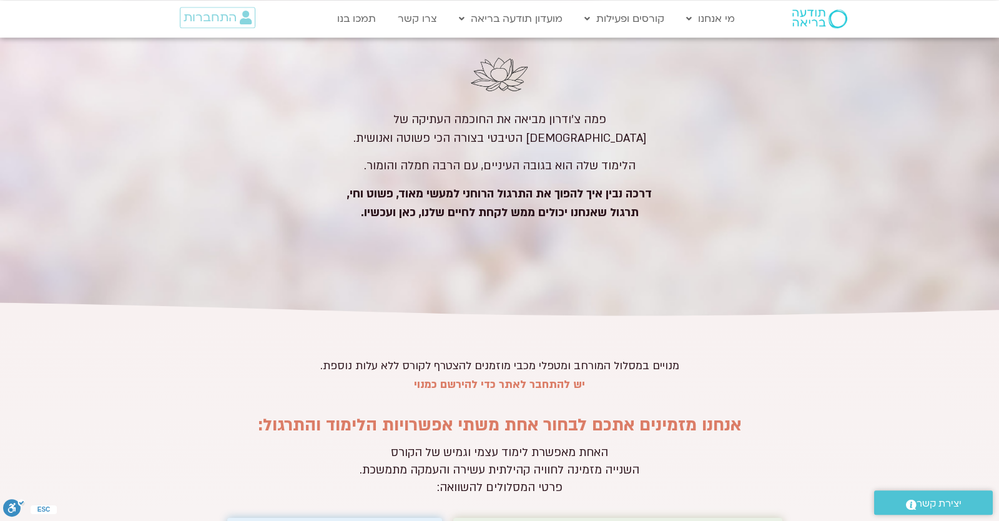 This screenshot has height=521, width=999. Describe the element at coordinates (210, 17) in the screenshot. I see `span: התחברות` at that location.